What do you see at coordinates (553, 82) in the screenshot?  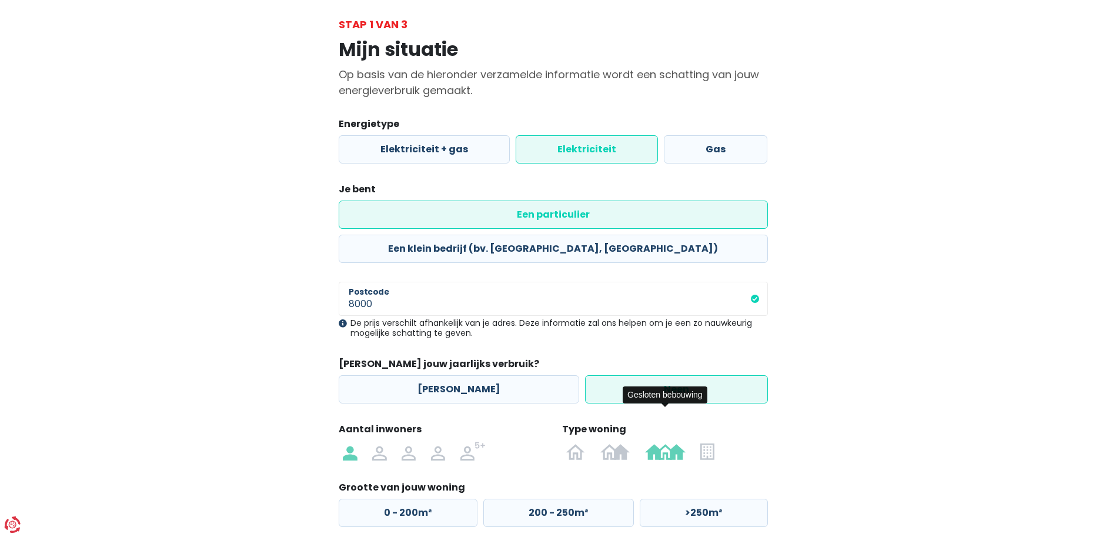 I see `p: Op basis van de hieronder verzamelde informatie wordt een schatting van jouw energieverbruik gema...` at bounding box center [553, 82].